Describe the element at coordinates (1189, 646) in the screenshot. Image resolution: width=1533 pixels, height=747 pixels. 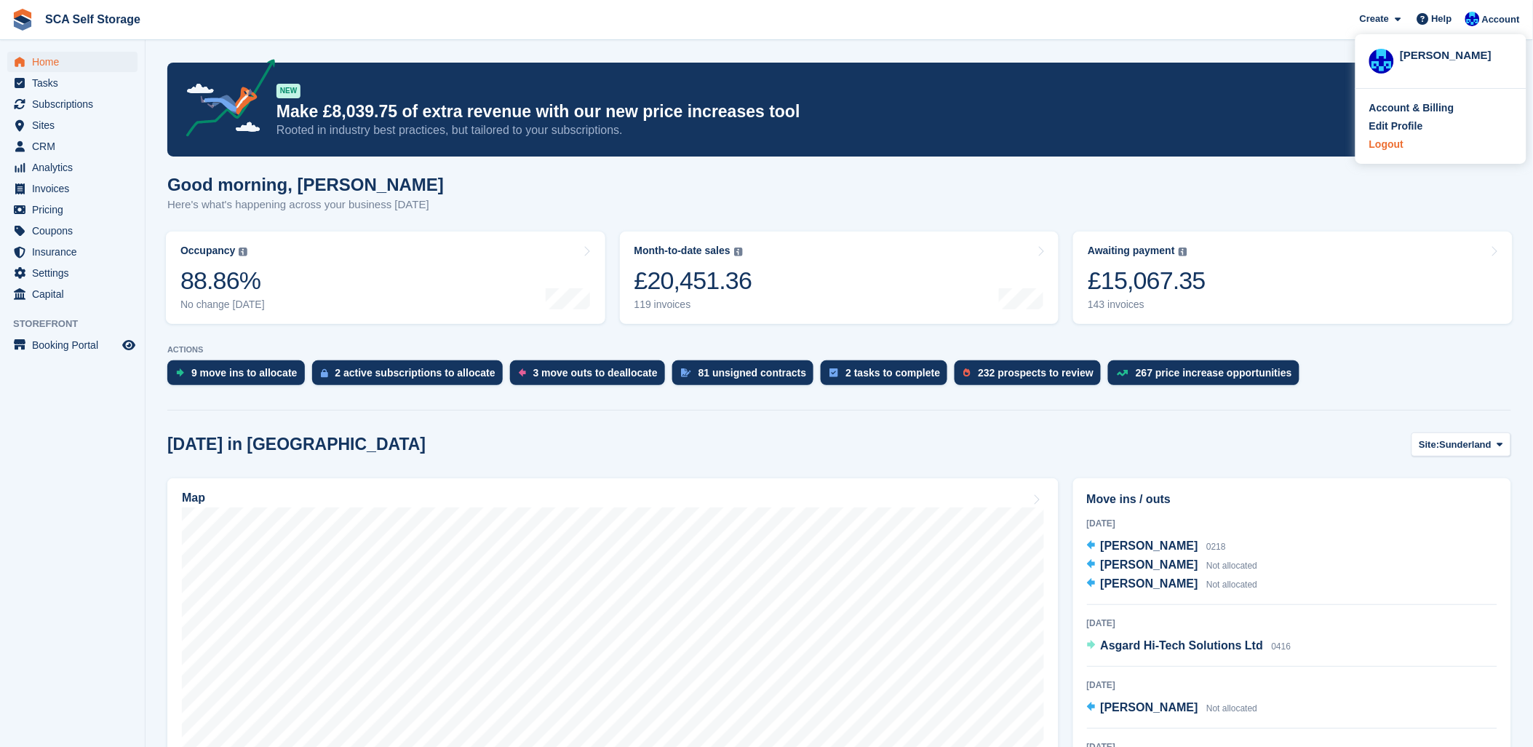
I see `a: Asgard Hi-Tech Solutions Ltd 0416` at that location.